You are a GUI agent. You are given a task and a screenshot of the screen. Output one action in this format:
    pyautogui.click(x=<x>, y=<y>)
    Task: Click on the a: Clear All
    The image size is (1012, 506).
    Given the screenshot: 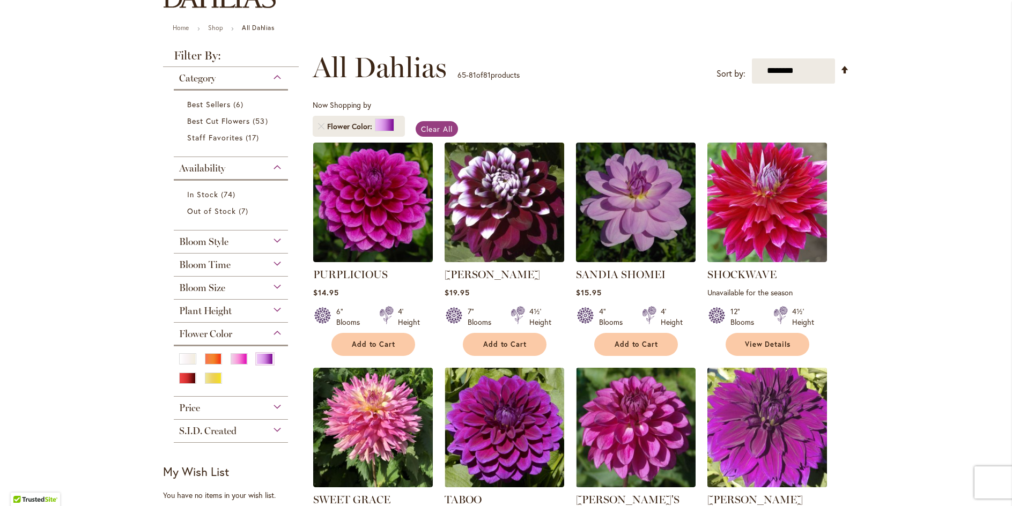 What is the action you would take?
    pyautogui.click(x=437, y=129)
    